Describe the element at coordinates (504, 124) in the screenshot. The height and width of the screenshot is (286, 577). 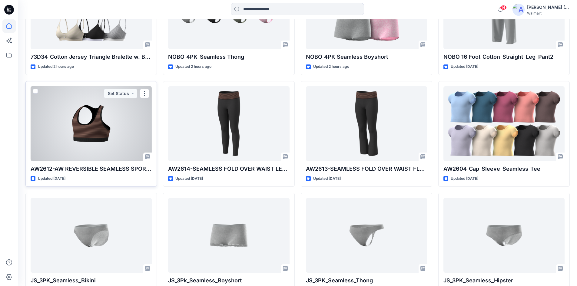
I see `a: AW2604_Cap_Sleeve_Seamless_Tee` at that location.